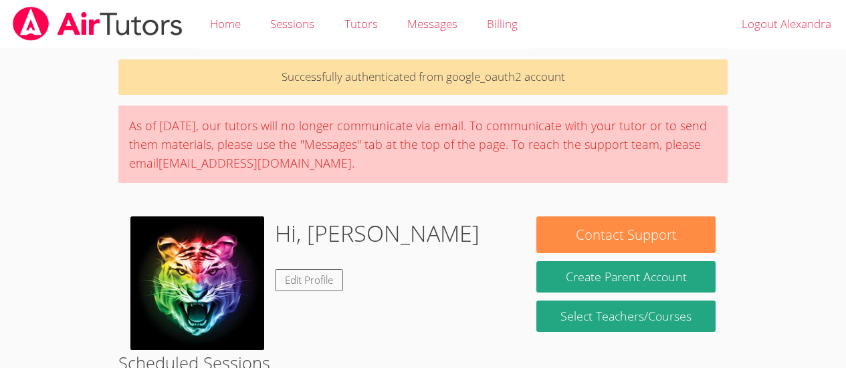 This screenshot has height=368, width=846. Describe the element at coordinates (98, 23) in the screenshot. I see `img: airtutors_banner-c4298cdbf04f3fff15de1276eac7730deb9818008684d7c2e4769d2f7ddbe033.png` at that location.